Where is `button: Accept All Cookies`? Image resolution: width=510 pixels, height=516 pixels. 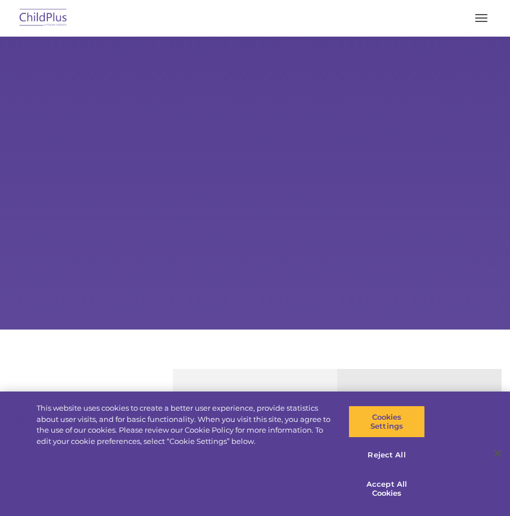 button: Accept All Cookies is located at coordinates (387, 488).